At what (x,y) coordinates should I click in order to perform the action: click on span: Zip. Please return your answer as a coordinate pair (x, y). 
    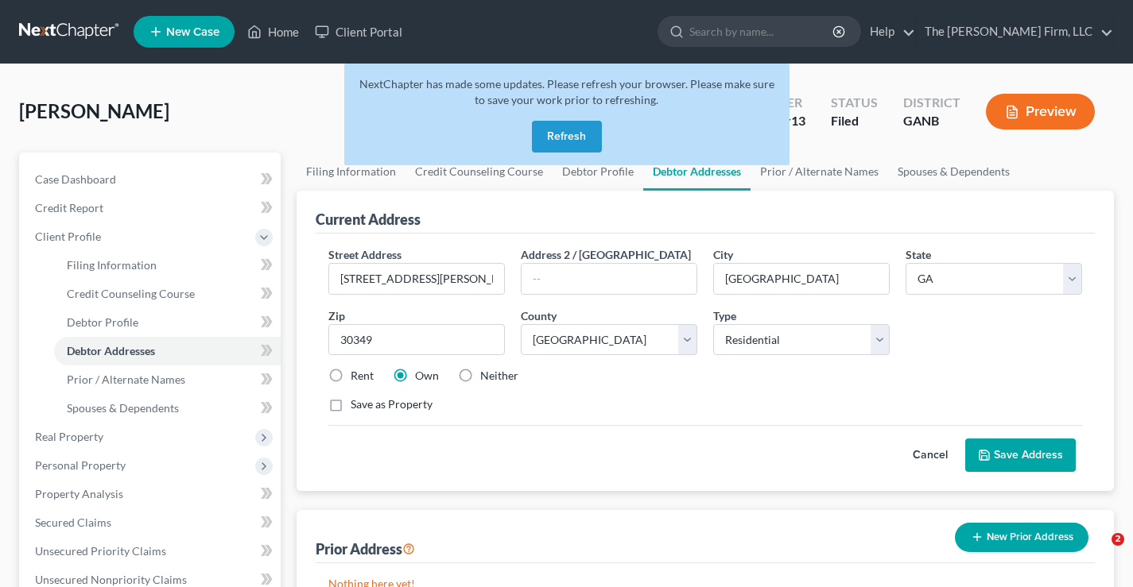
    Looking at the image, I should click on (336, 316).